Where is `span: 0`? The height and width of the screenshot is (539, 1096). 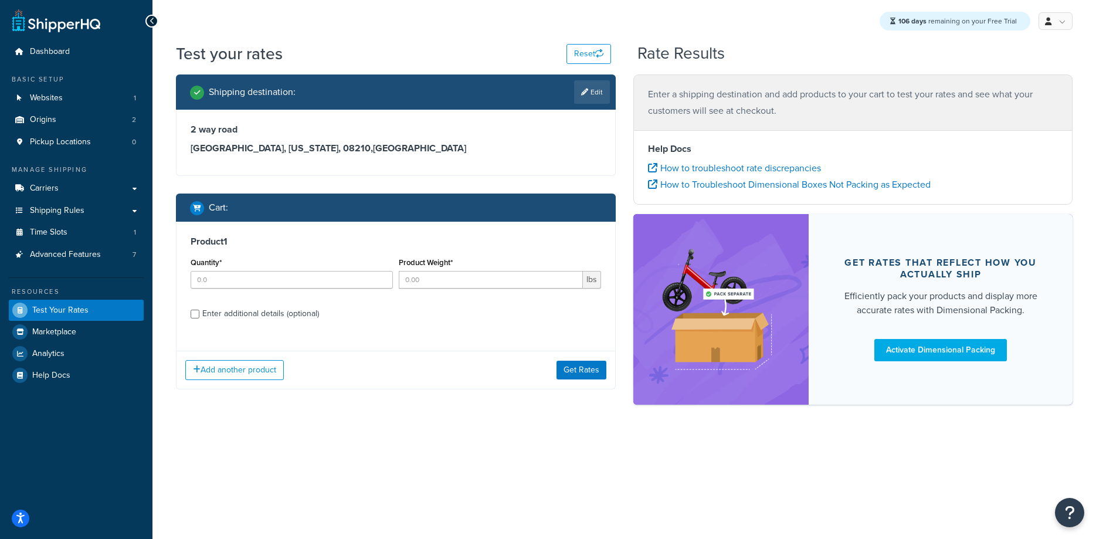
span: 0 is located at coordinates (134, 142).